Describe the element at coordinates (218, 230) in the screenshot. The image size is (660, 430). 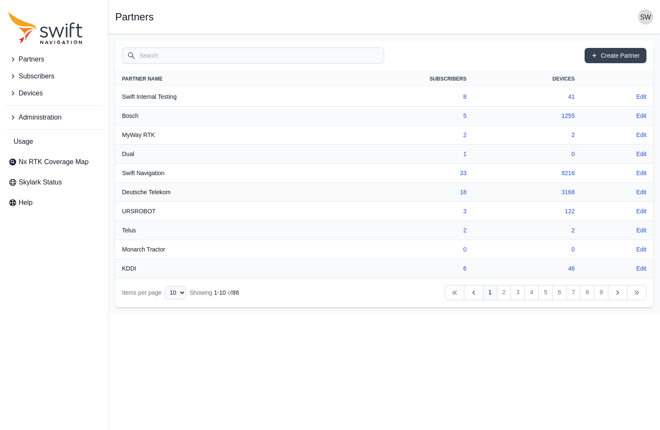
I see `th: Telus` at that location.